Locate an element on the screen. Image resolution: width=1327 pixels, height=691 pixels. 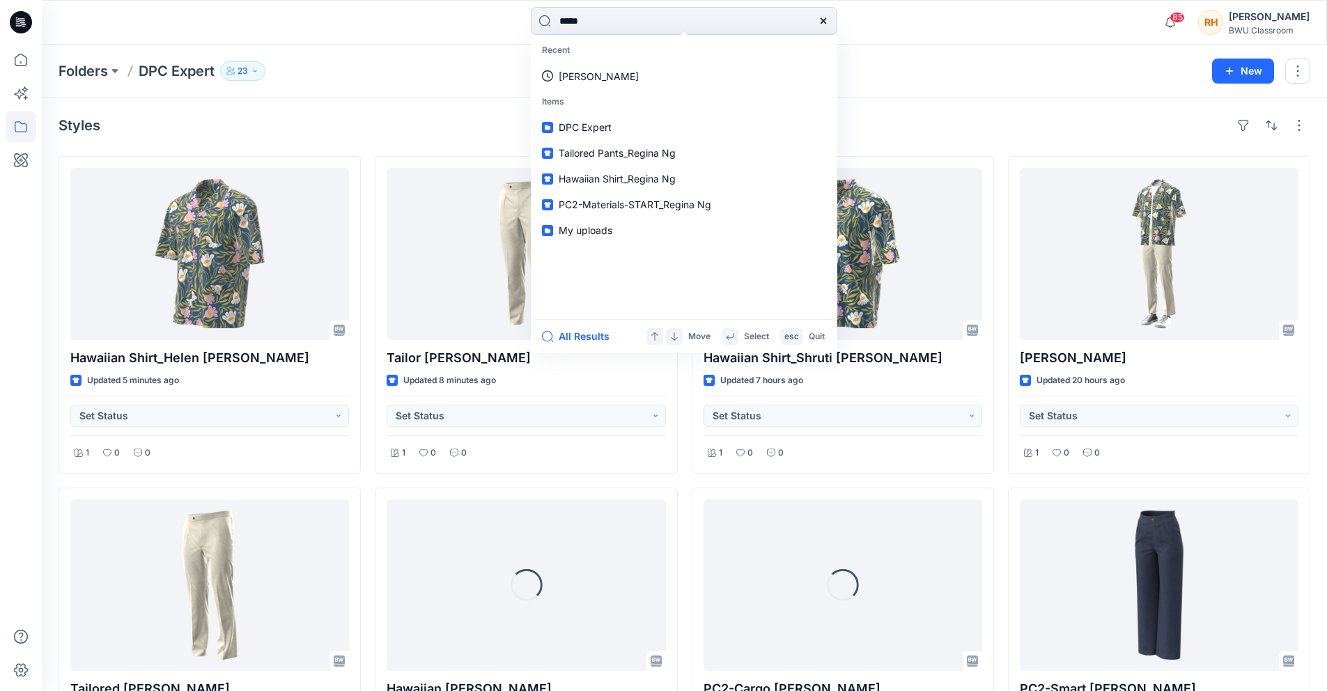
a: PC2-Smart Trims_Hans Olsson is located at coordinates (1159, 585).